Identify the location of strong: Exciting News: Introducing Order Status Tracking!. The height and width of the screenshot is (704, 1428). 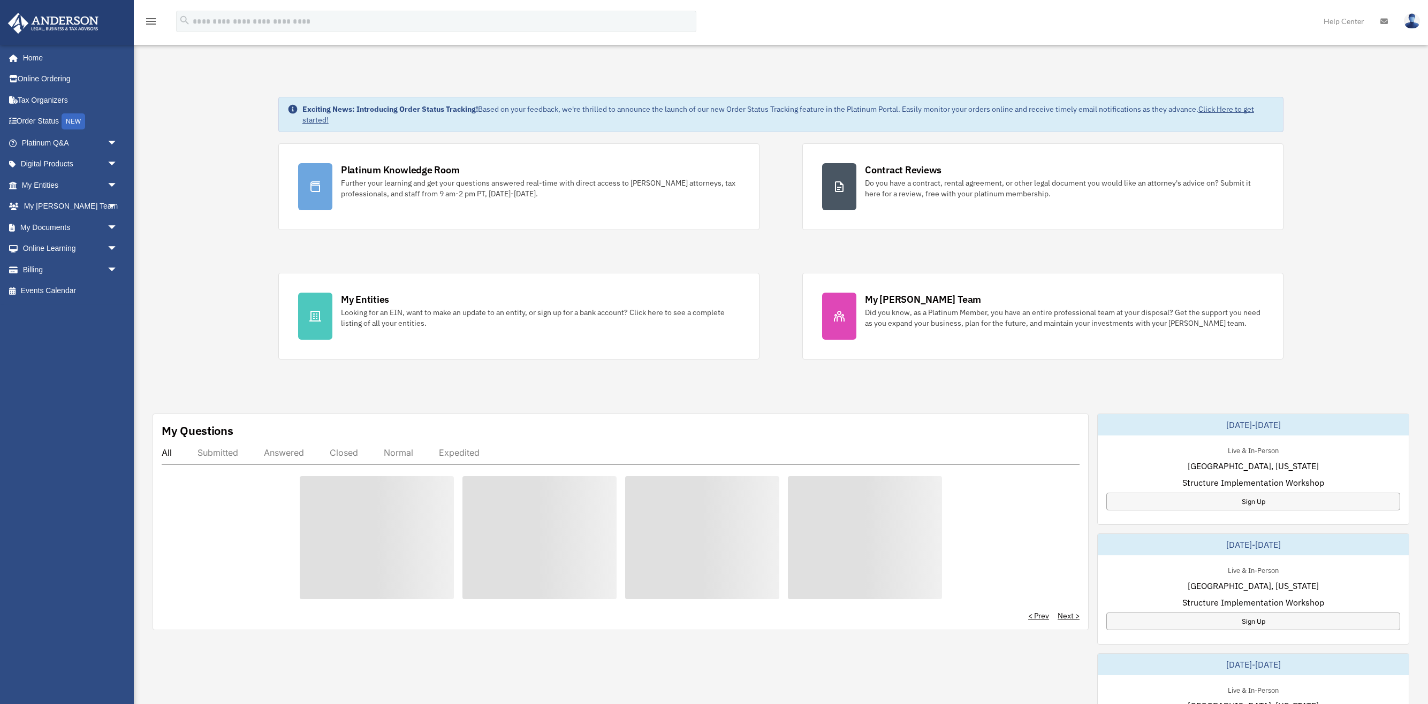
(390, 109).